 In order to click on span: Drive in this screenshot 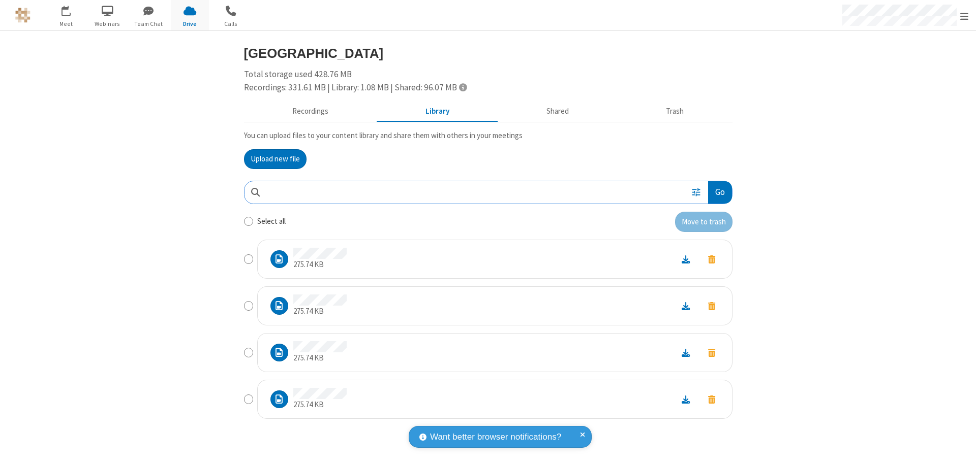, I will do `click(190, 24)`.